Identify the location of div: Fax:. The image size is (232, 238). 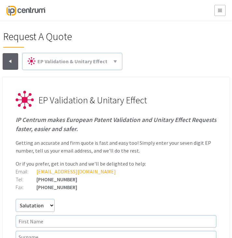
(26, 187).